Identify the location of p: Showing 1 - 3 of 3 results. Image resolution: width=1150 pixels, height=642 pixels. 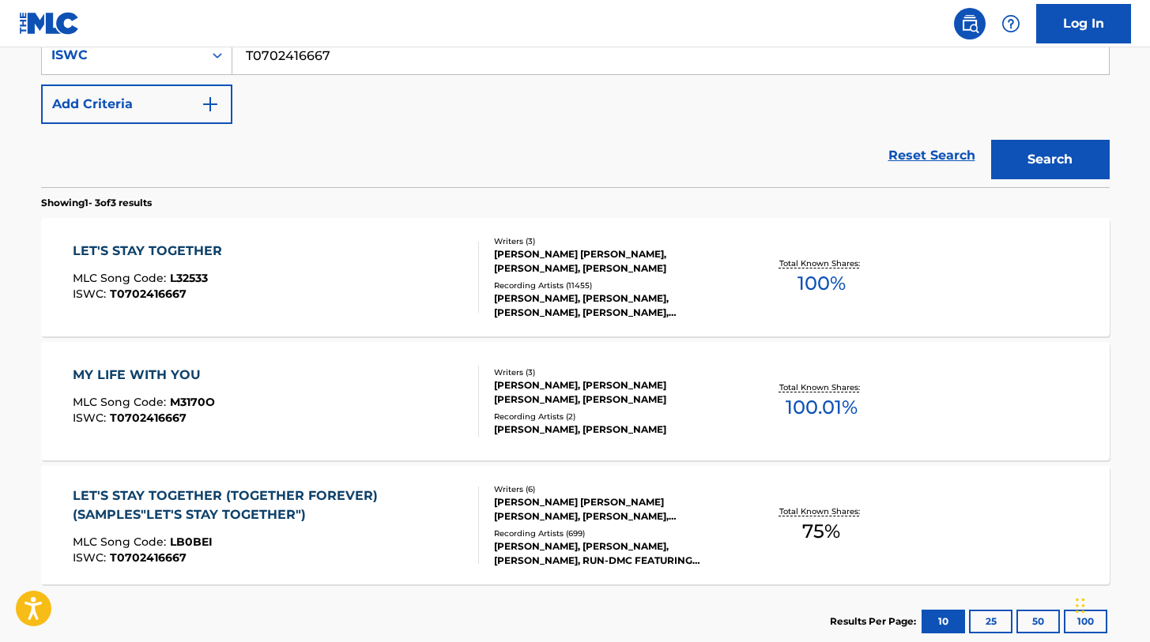
(96, 203).